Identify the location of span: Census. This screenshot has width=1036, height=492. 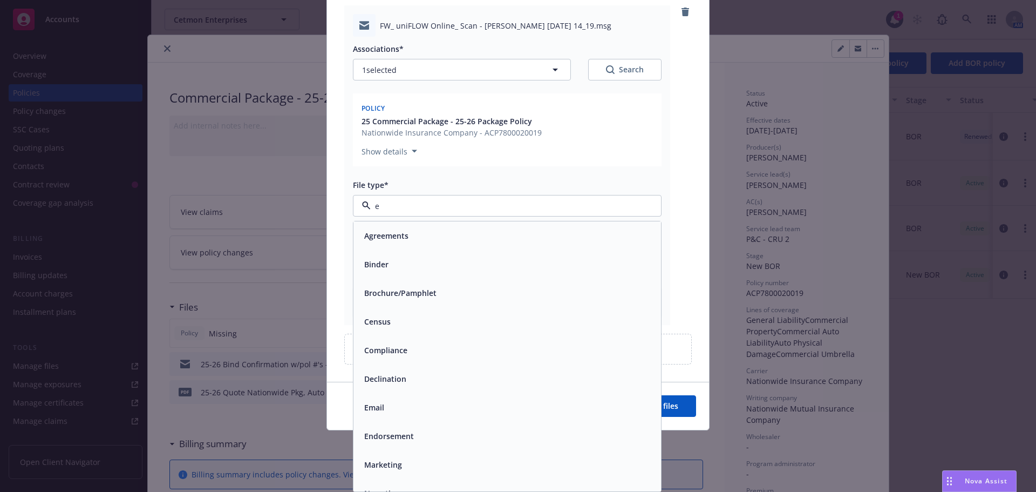
(377, 321).